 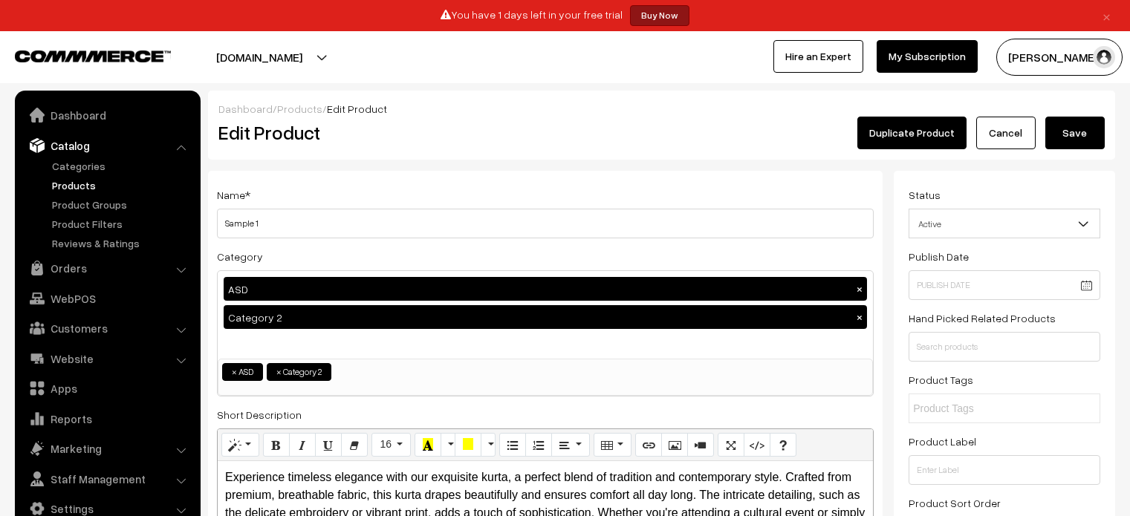 What do you see at coordinates (674, 445) in the screenshot?
I see `button: Picture` at bounding box center [674, 445].